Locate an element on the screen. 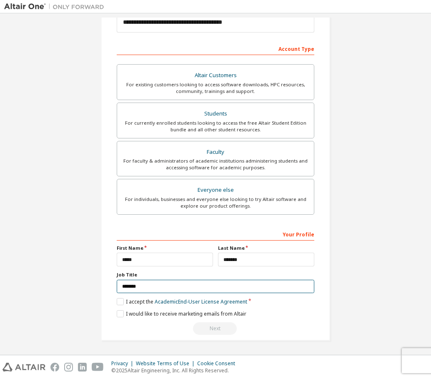  img: facebook.svg is located at coordinates (55, 367).